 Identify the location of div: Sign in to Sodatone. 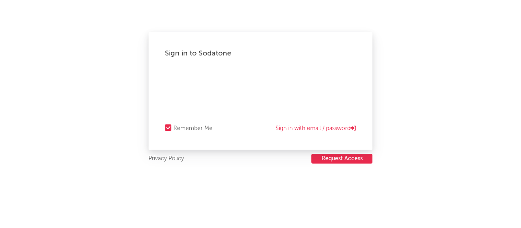
(261, 53).